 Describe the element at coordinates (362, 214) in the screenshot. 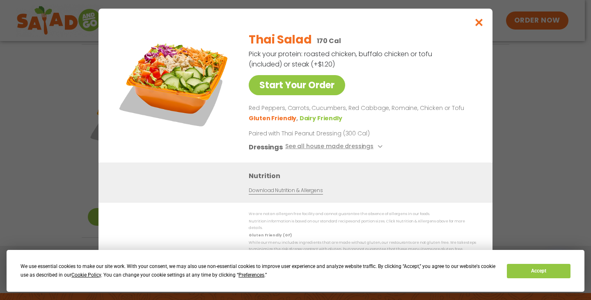

I see `p: We are not an allergen free facility and cannot guarantee the absence of allergens in our foods.` at that location.